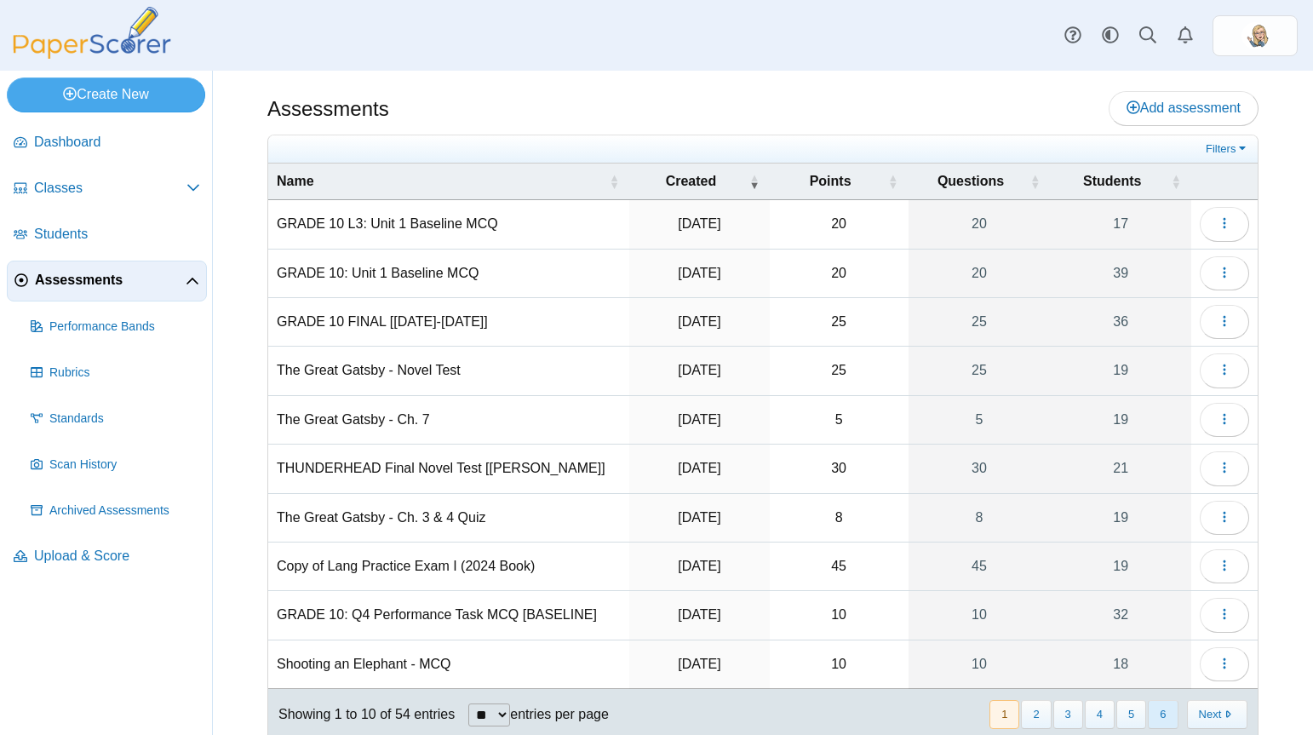 The width and height of the screenshot is (1313, 735). I want to click on span: Performance Bands, so click(124, 327).